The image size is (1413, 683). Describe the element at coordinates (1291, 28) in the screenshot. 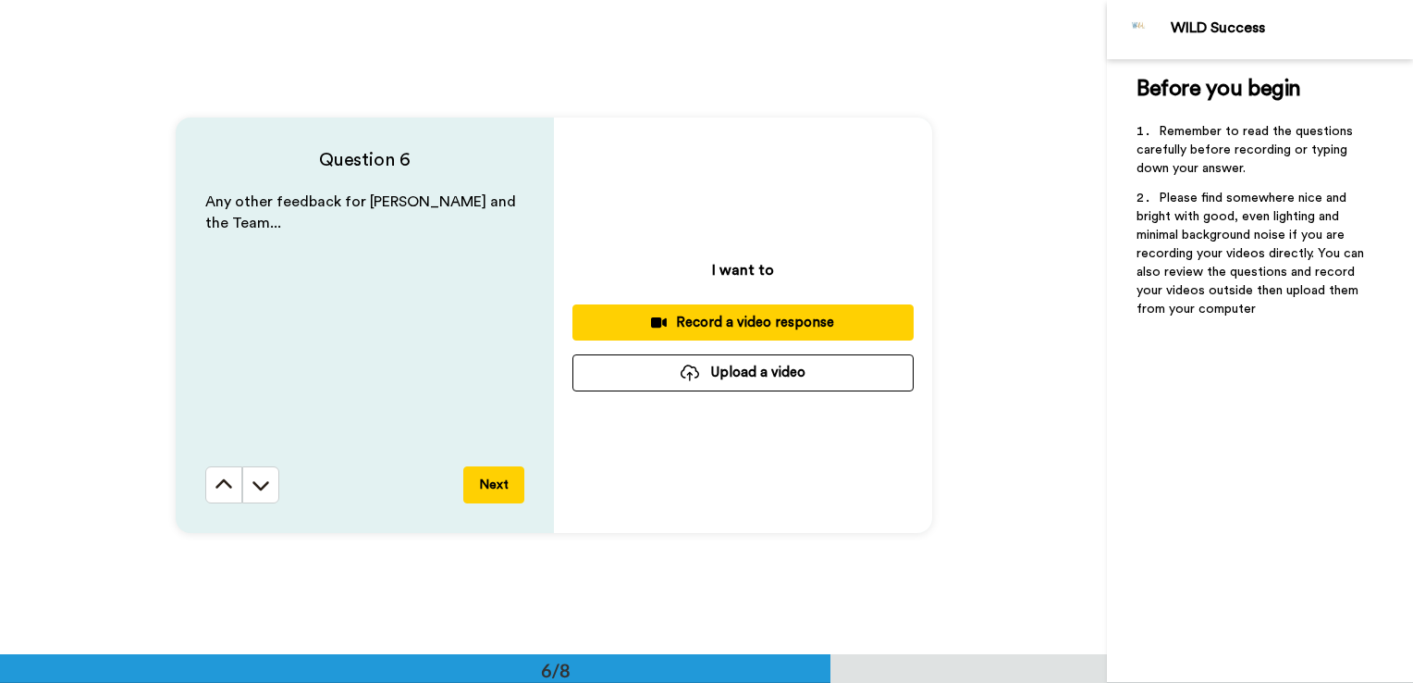

I see `div: WILD Success` at that location.